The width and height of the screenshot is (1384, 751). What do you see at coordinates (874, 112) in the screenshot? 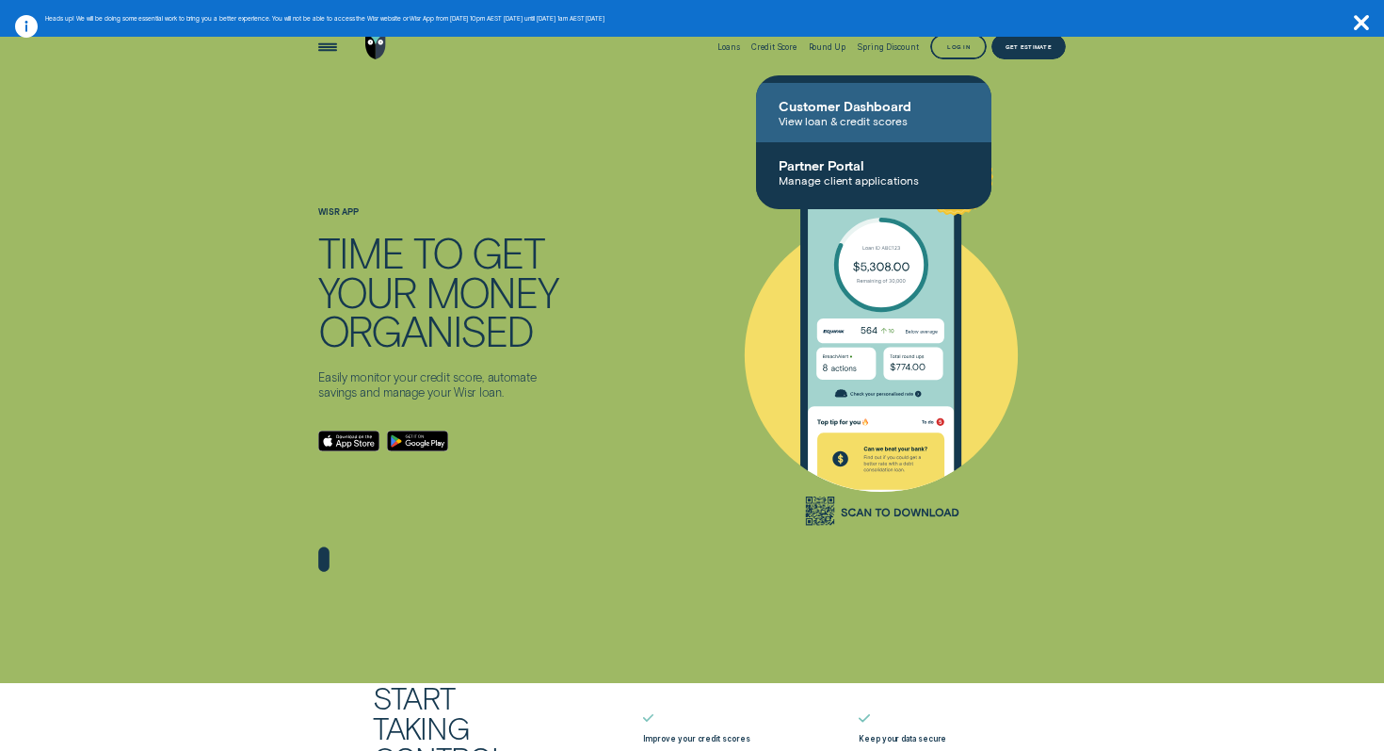
I see `a: Customer DashboardView loan & credit scores` at bounding box center [874, 112].